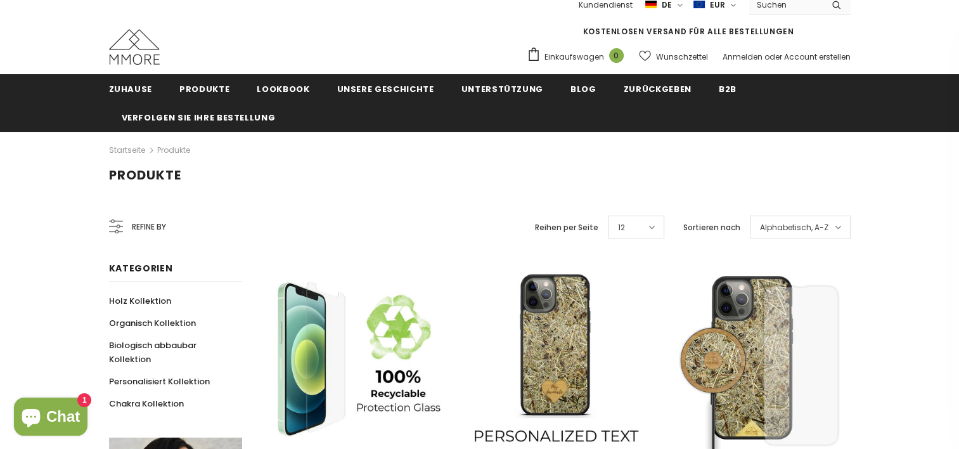 Image resolution: width=959 pixels, height=449 pixels. What do you see at coordinates (159, 381) in the screenshot?
I see `span: Personalisiert Kollektion` at bounding box center [159, 381].